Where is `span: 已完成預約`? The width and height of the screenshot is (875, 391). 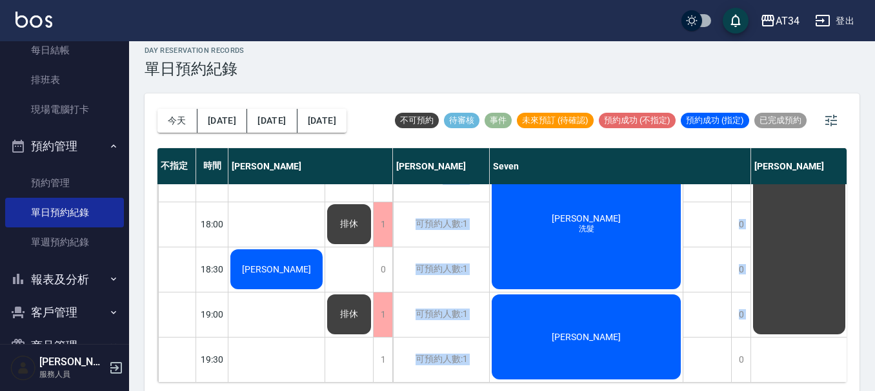
span: 已完成預約 is located at coordinates (780, 121).